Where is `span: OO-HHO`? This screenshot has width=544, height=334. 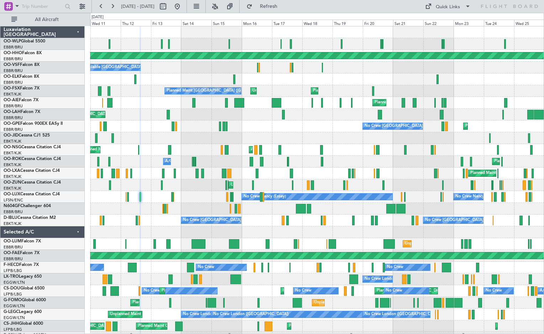
span: OO-HHO is located at coordinates (13, 53).